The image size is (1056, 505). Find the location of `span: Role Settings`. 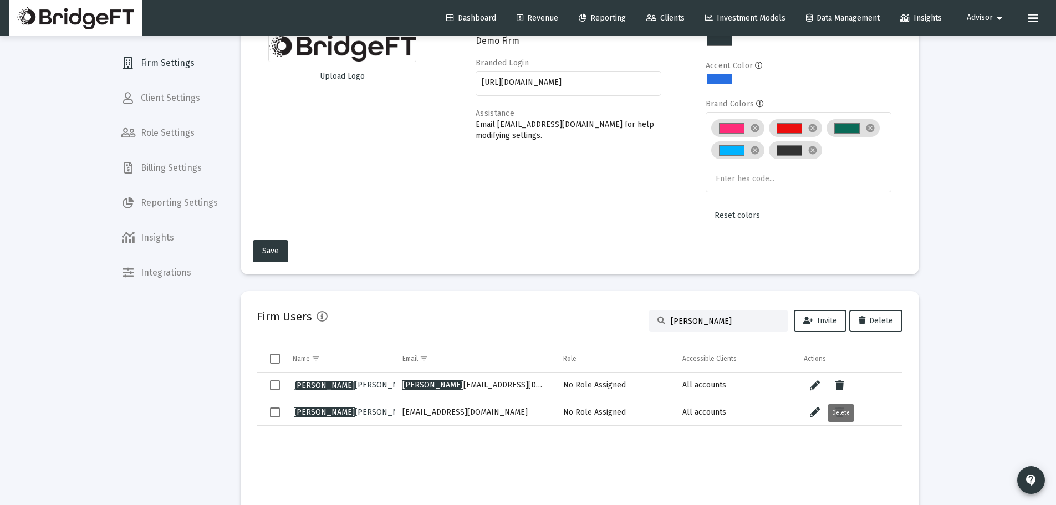

span: Role Settings is located at coordinates (170, 133).